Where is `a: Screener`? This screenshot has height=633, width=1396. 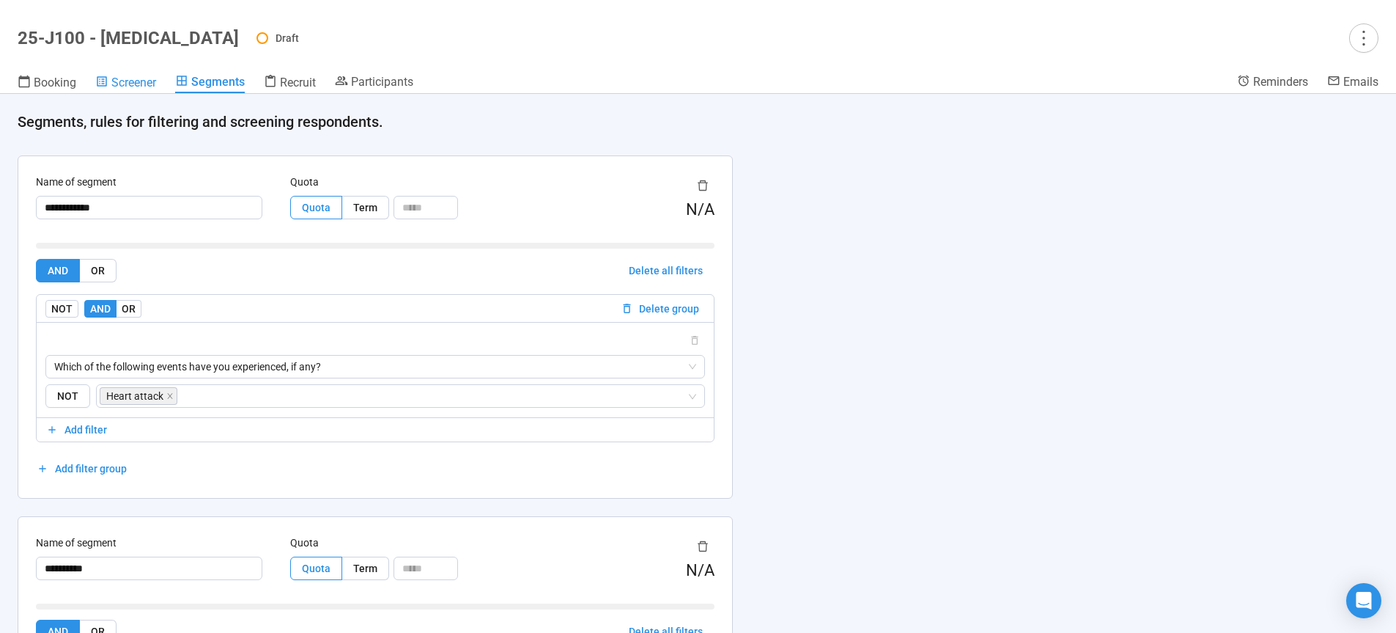 a: Screener is located at coordinates (125, 84).